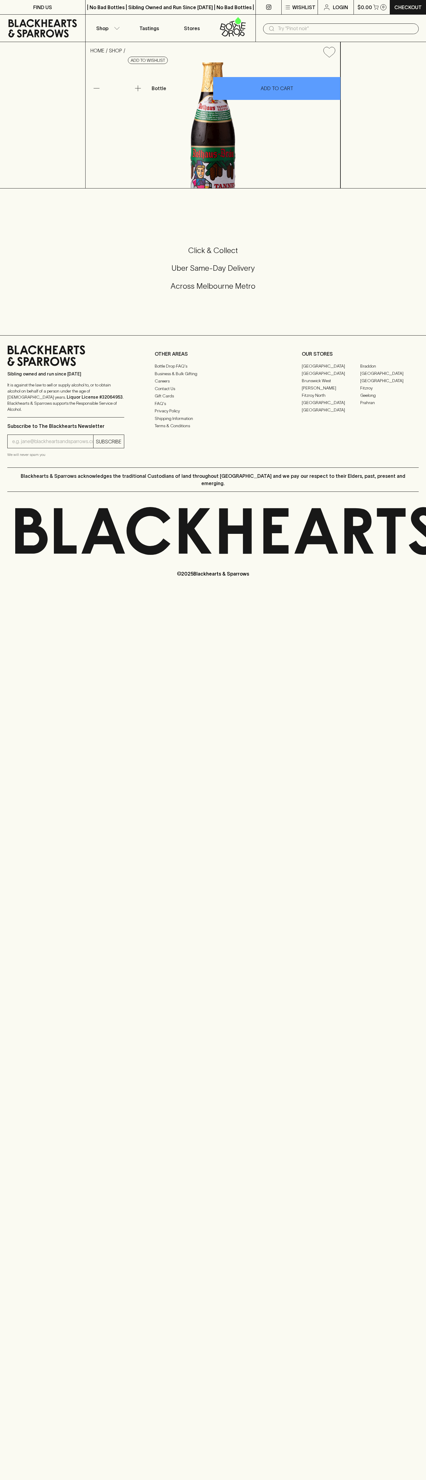 The image size is (426, 1480). I want to click on div: Call to action block, so click(213, 272).